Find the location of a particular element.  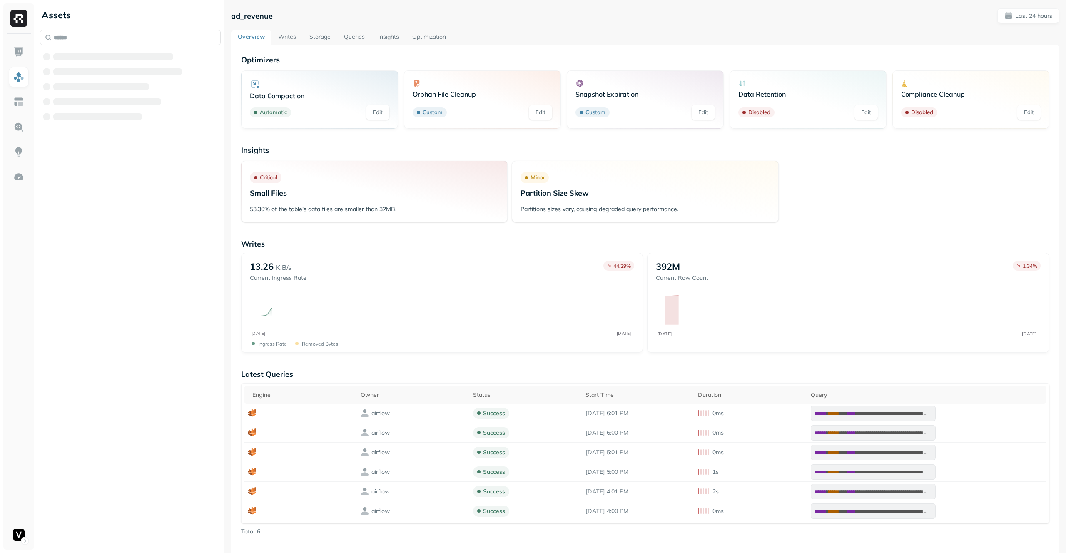

img: Voodoo is located at coordinates (19, 535).